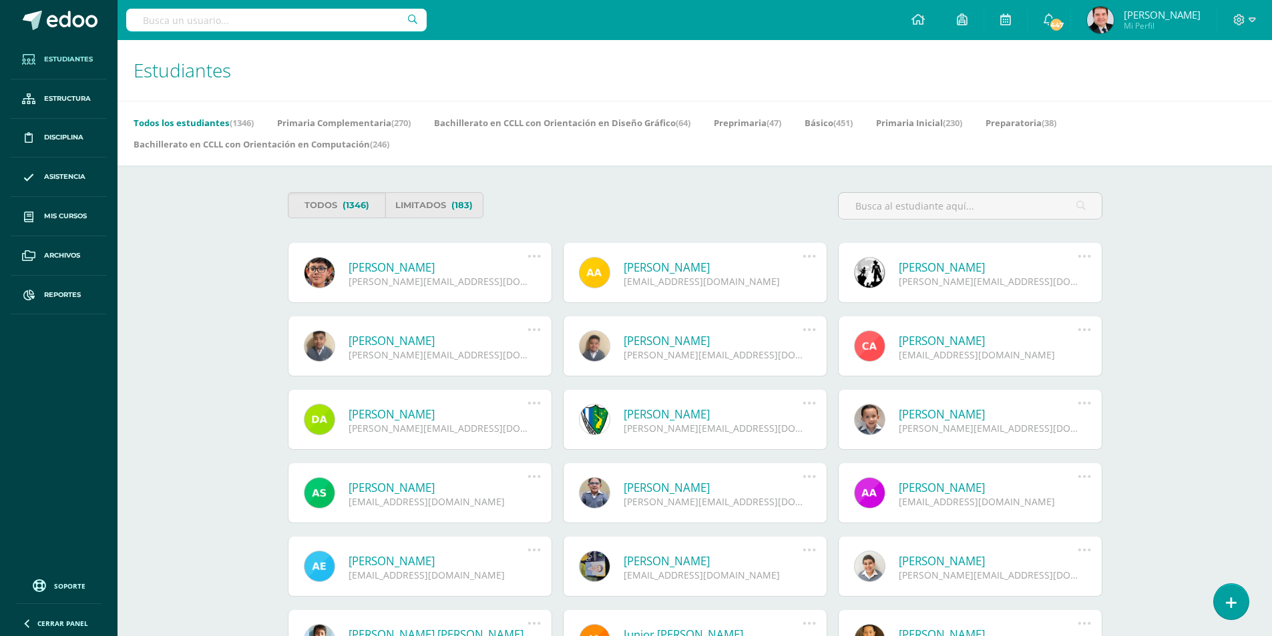 This screenshot has height=636, width=1272. I want to click on a: Bachillerato en CCLL con Orientación en Computación(246), so click(261, 144).